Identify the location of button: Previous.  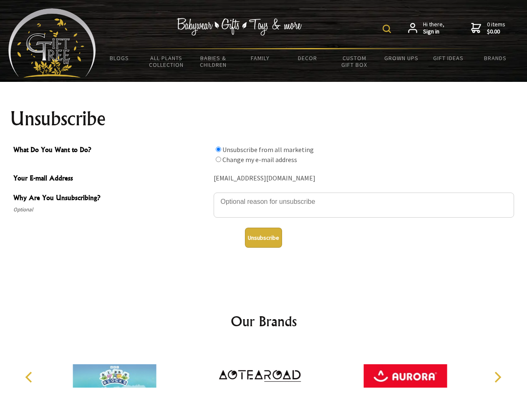
(30, 377).